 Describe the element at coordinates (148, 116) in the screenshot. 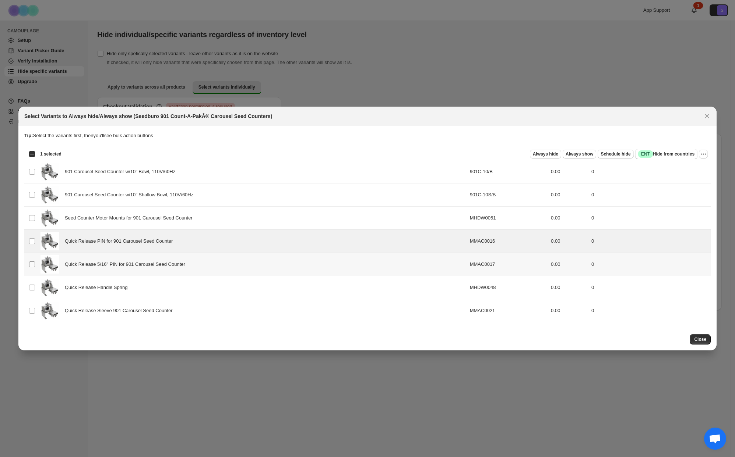

I see `h2: Select Variants to Always hide/Always show (Seedburo 901 Count-A-PakÂ® Carousel Seed Counters)` at that location.